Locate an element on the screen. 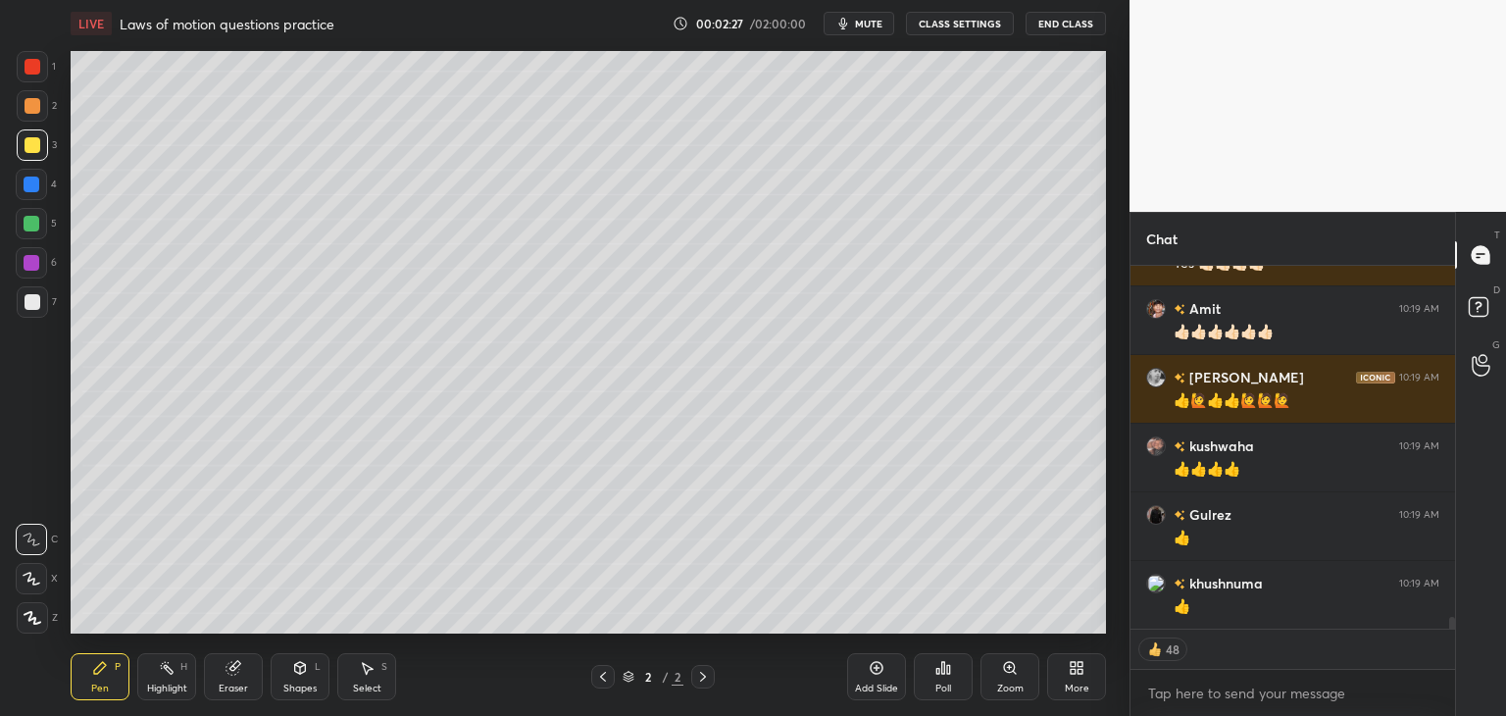 This screenshot has width=1506, height=716. div: 7 is located at coordinates (36, 302).